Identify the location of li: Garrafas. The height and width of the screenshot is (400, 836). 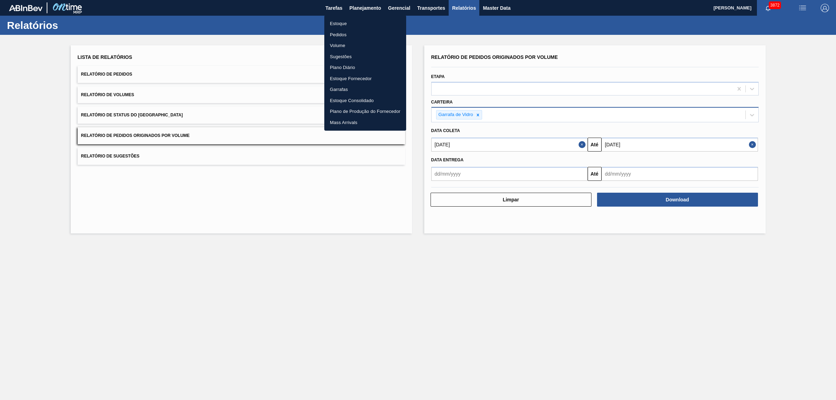
(365, 90).